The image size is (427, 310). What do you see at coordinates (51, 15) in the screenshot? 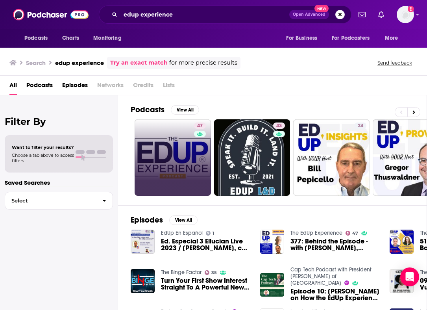
I see `a: Podchaser - Follow, Share and Rate Podcasts` at bounding box center [51, 15].